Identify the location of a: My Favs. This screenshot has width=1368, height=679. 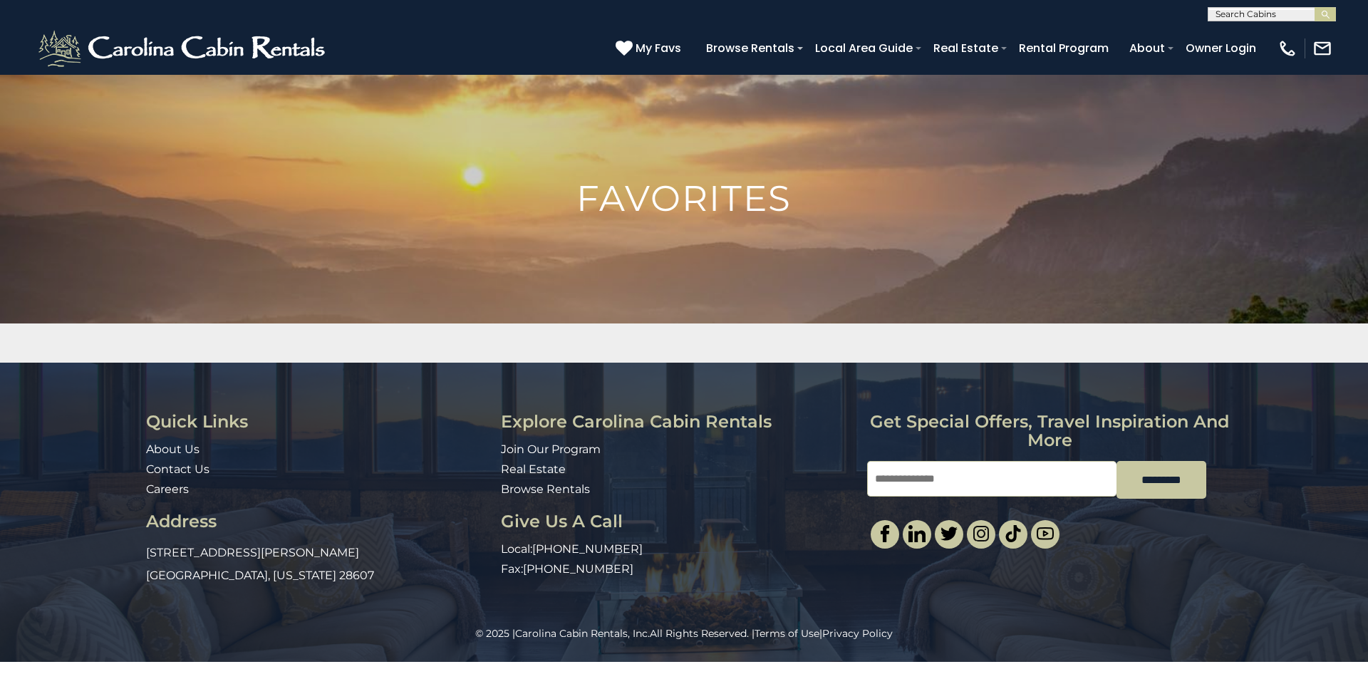
(650, 48).